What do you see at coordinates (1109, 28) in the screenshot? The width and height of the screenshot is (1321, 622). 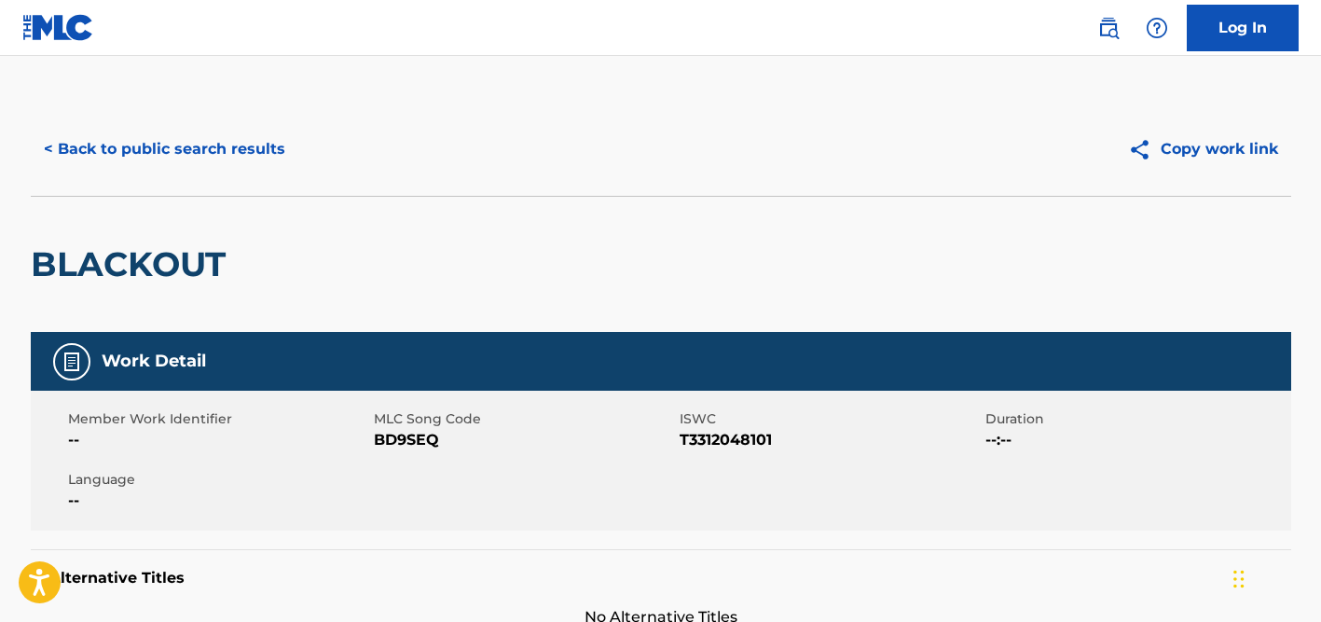 I see `a: Public Search` at bounding box center [1109, 28].